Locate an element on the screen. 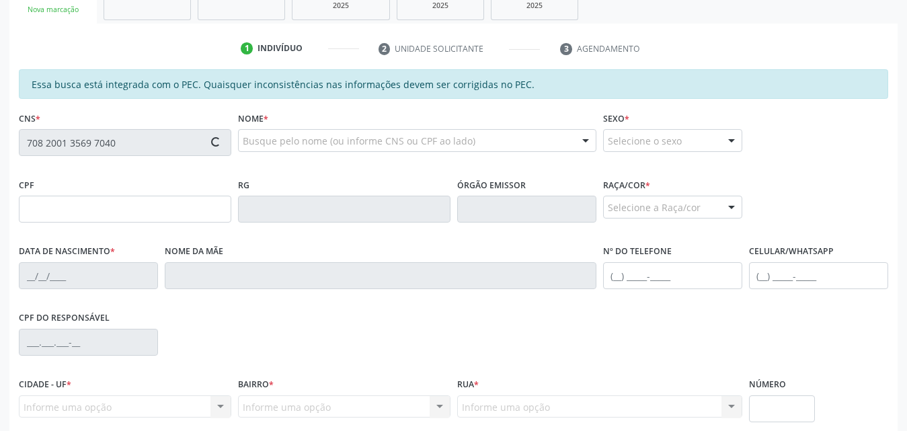  label: Bairro is located at coordinates (255, 384).